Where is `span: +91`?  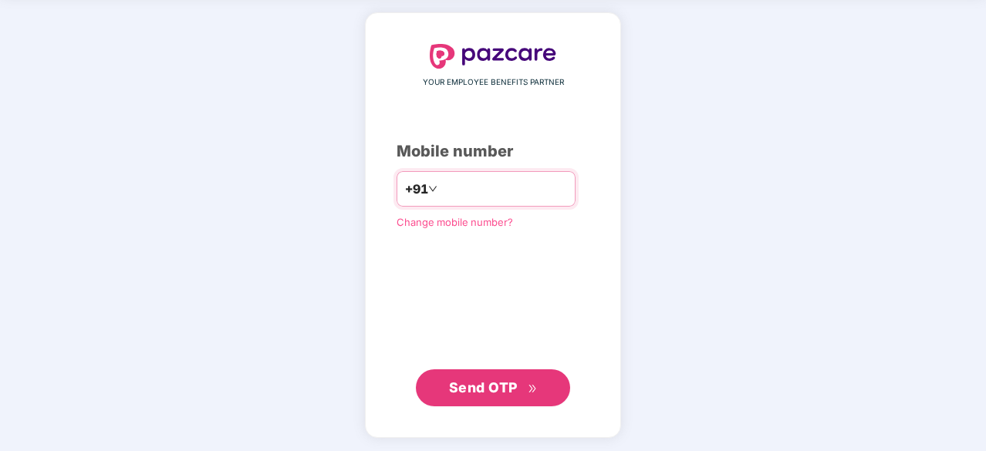
span: +91 is located at coordinates (417, 189).